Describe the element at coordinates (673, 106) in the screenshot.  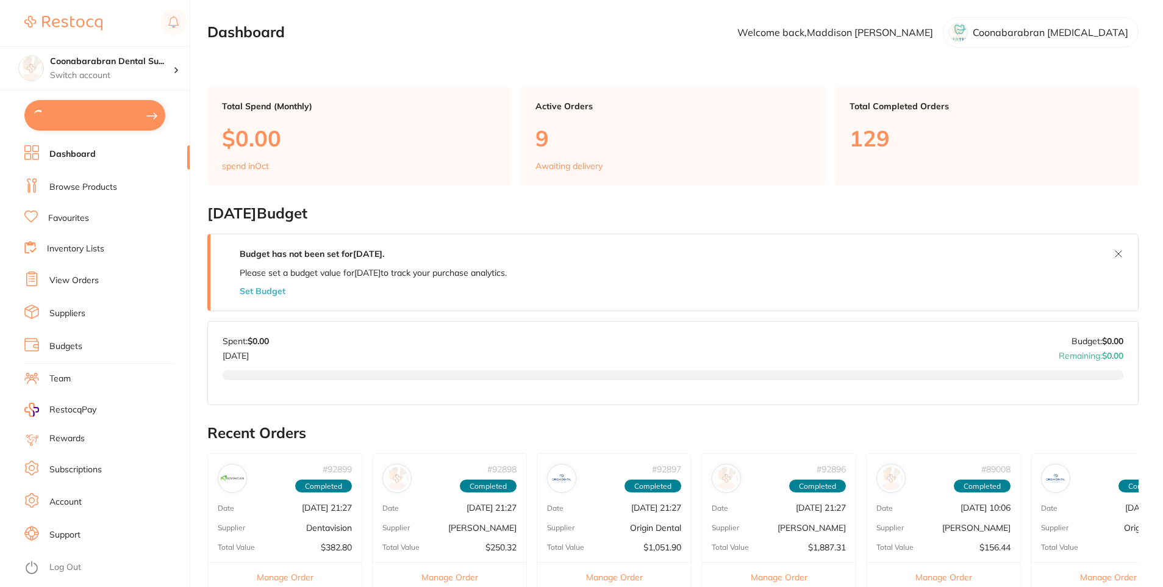
I see `p: Active Orders` at that location.